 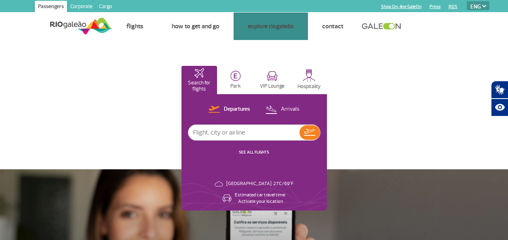 I want to click on p: Estimated car travel time: Activate your location, so click(x=260, y=198).